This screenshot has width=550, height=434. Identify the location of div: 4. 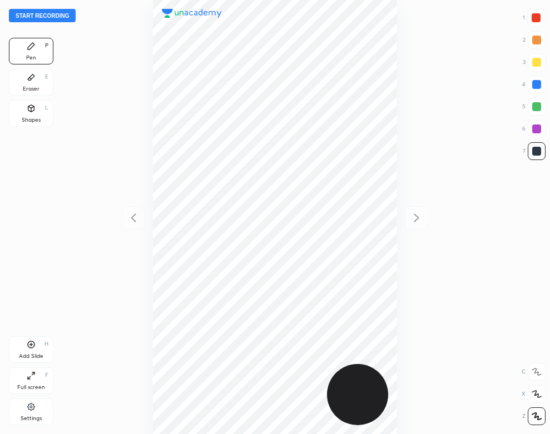
(534, 84).